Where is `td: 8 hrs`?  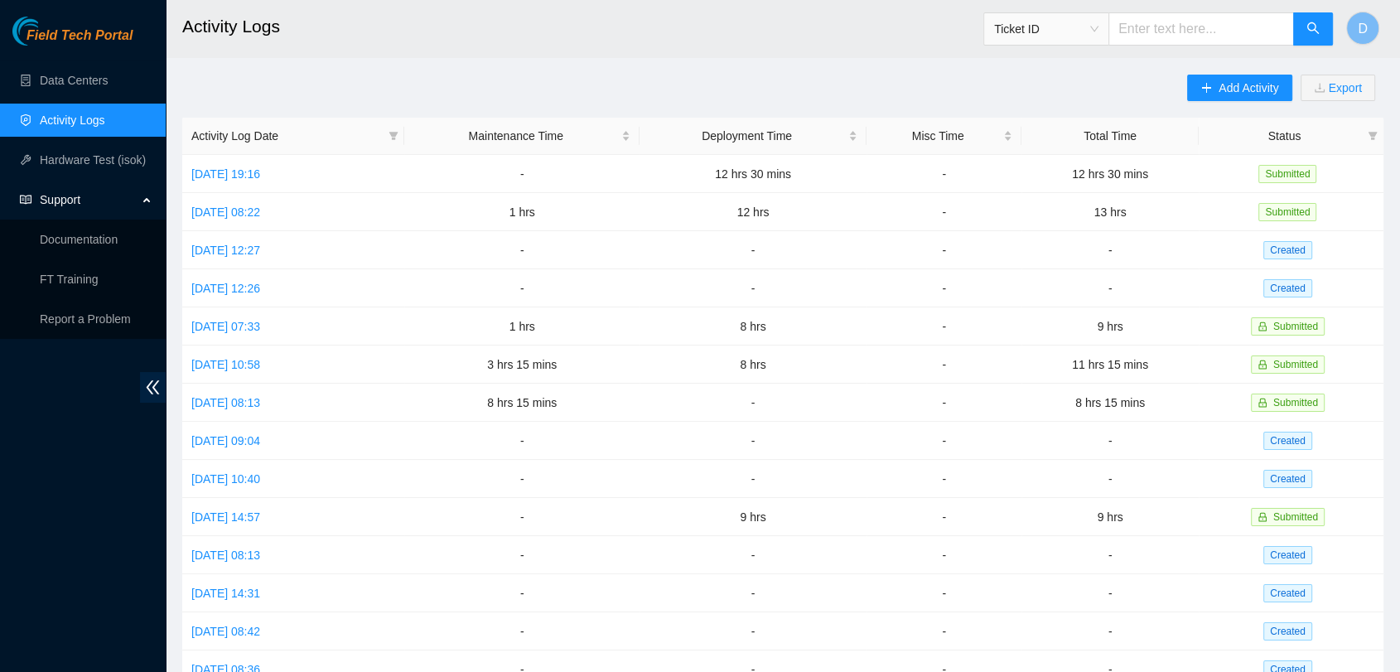
td: 8 hrs is located at coordinates (753, 364).